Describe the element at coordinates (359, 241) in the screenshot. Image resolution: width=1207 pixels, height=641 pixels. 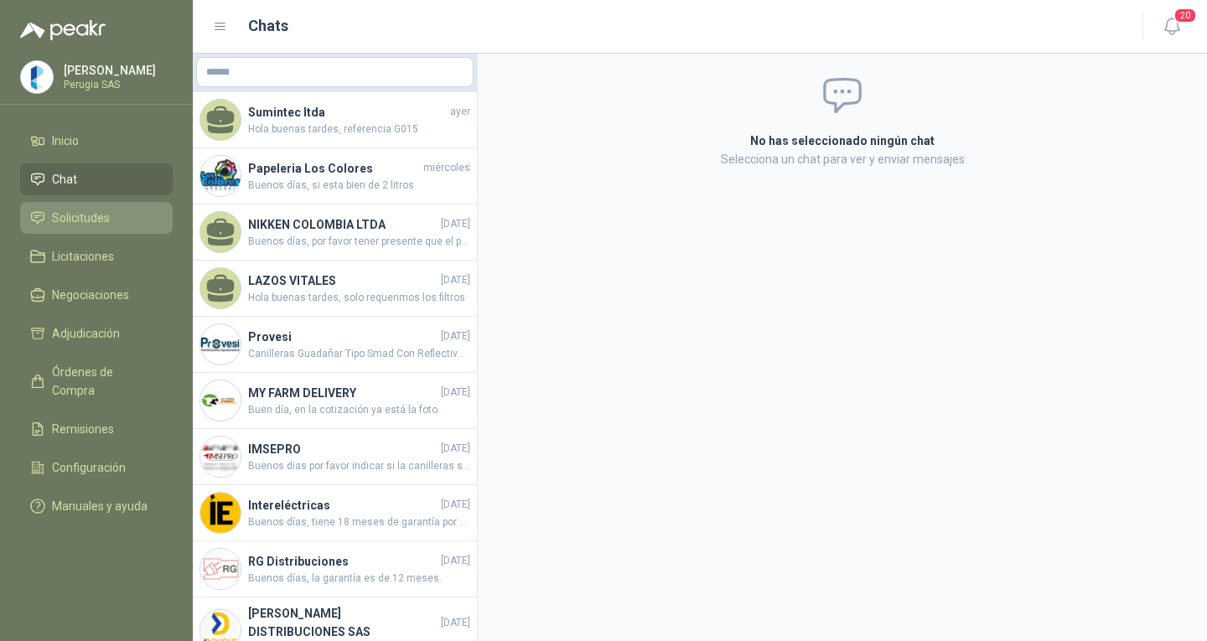
I see `span: Buenos días, por favor tener presente que el precio se encuentra en promoción hasta el 30 de este...` at that location.